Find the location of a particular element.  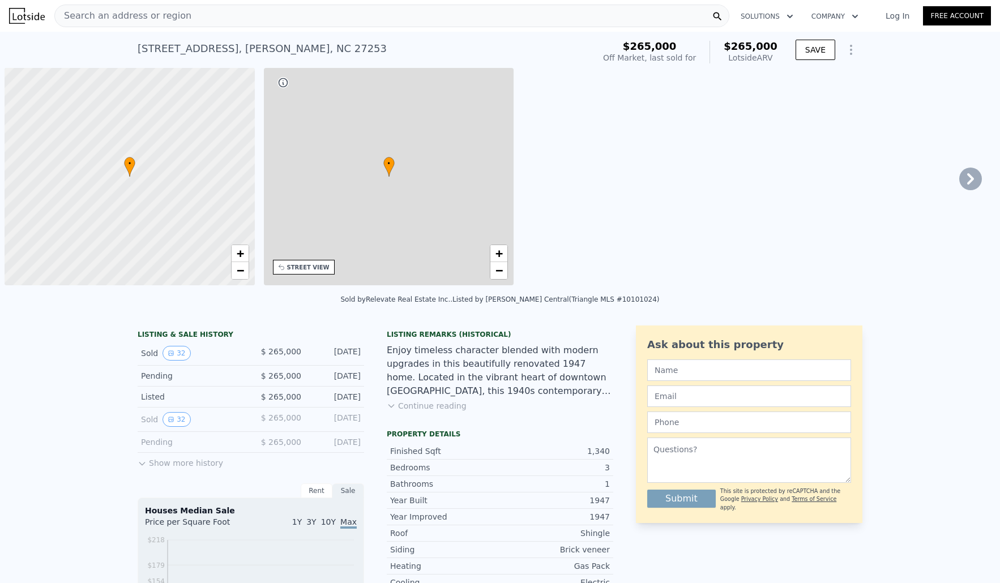

div: Siding is located at coordinates (445, 550).